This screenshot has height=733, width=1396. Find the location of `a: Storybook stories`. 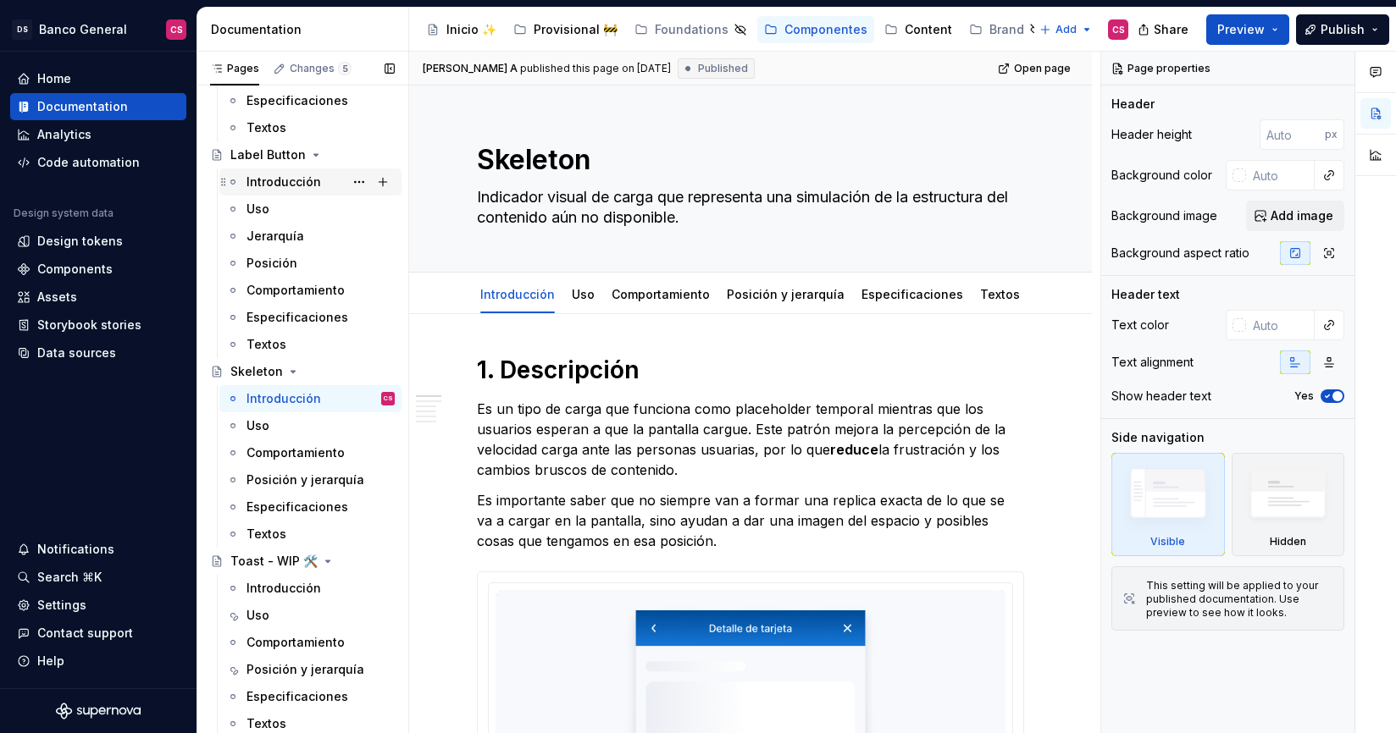

a: Storybook stories is located at coordinates (98, 325).